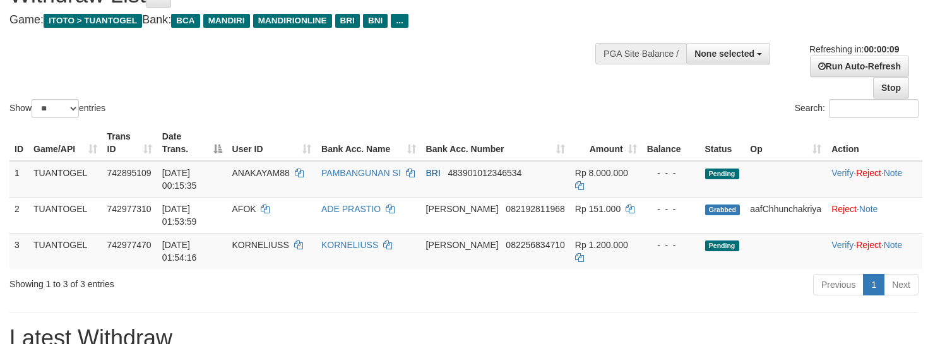 The image size is (928, 344). Describe the element at coordinates (857, 109) in the screenshot. I see `label: Search:` at that location.